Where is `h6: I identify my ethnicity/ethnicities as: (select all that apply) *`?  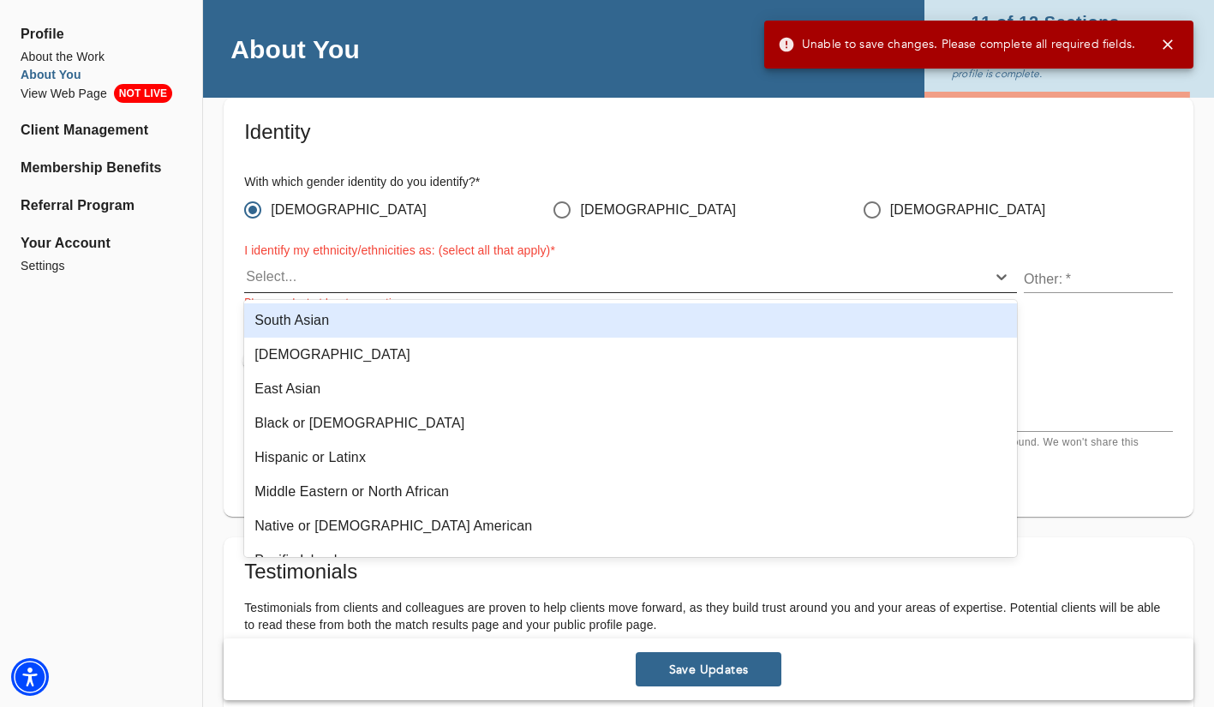 h6: I identify my ethnicity/ethnicities as: (select all that apply) * is located at coordinates (631, 251).